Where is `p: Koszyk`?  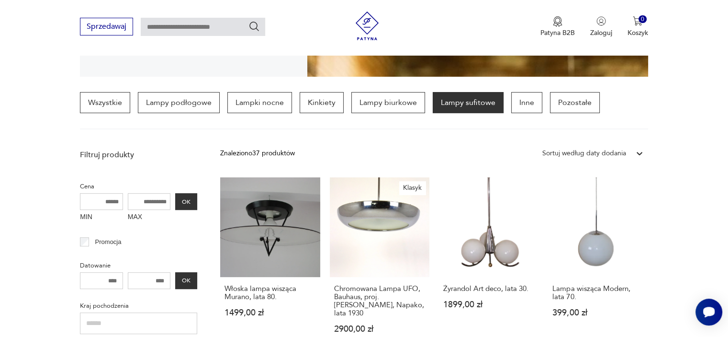 p: Koszyk is located at coordinates (638, 33).